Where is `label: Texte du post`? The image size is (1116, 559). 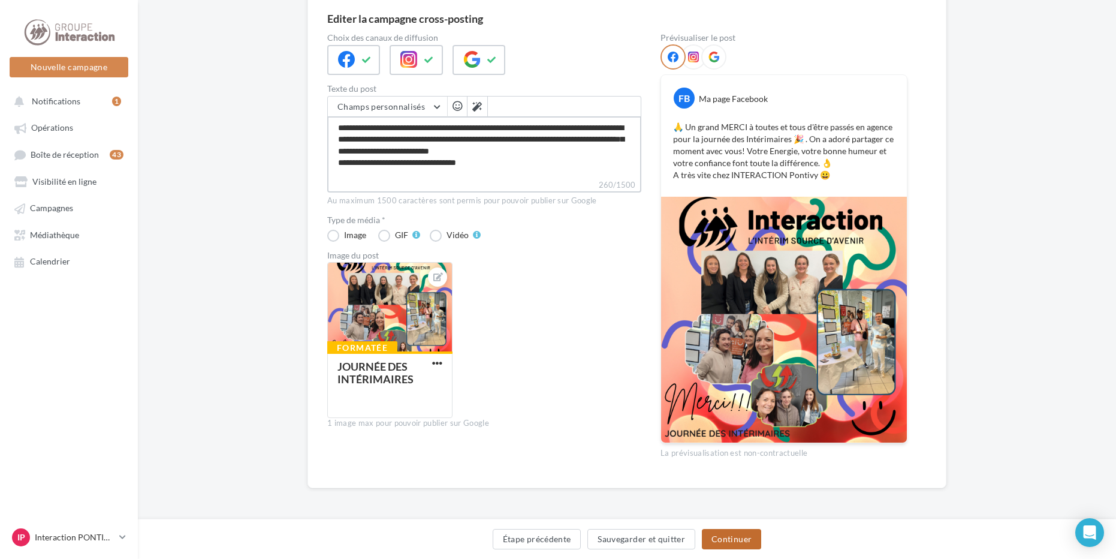 label: Texte du post is located at coordinates (484, 89).